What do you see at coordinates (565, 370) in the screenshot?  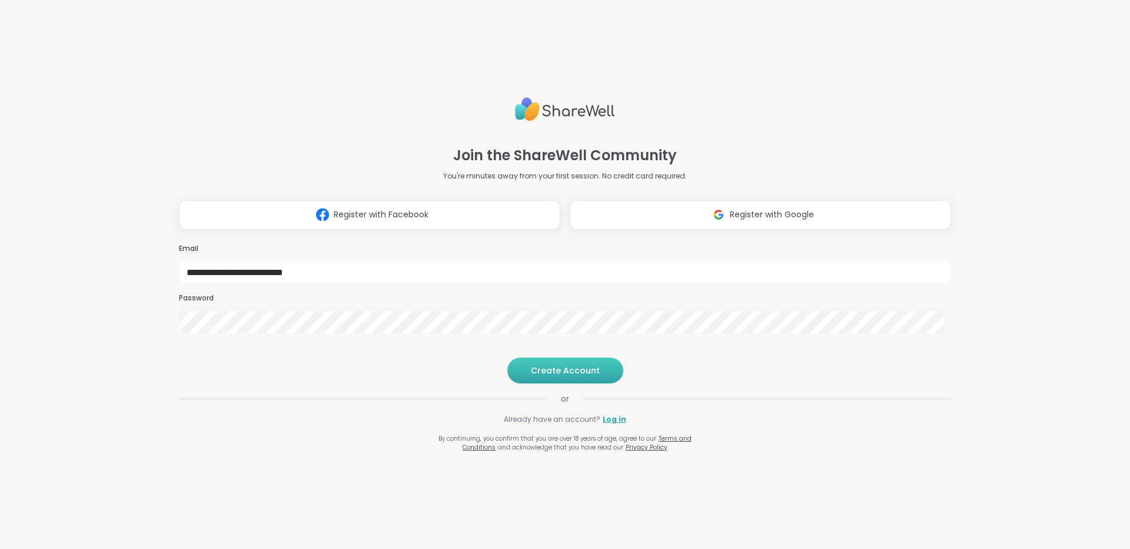 I see `button: Create Account` at bounding box center [565, 370].